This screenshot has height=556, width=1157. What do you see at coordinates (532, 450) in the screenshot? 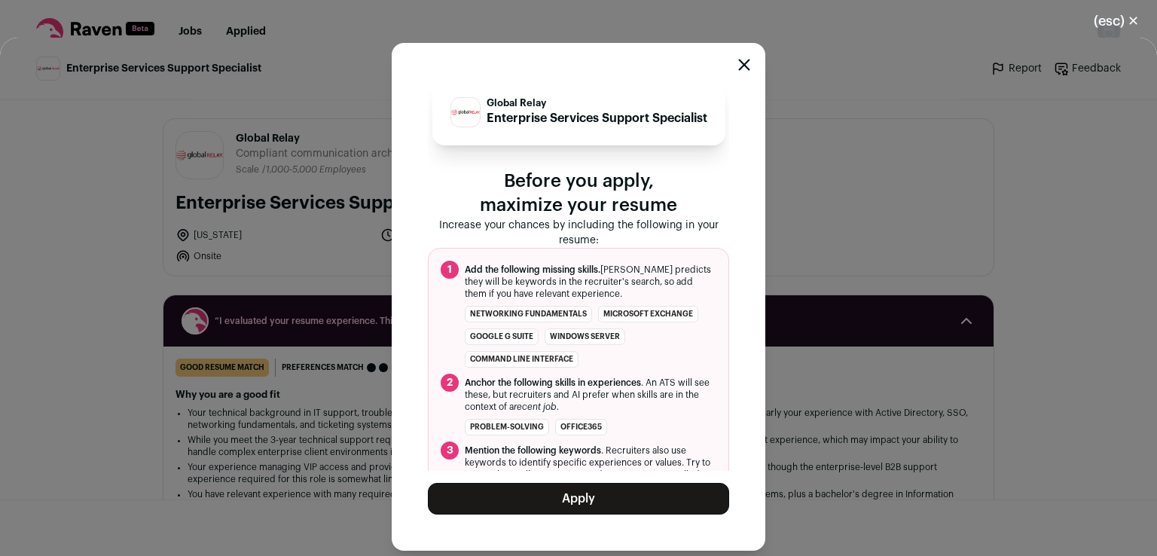
I see `span: Mention the following keywords` at bounding box center [532, 450].